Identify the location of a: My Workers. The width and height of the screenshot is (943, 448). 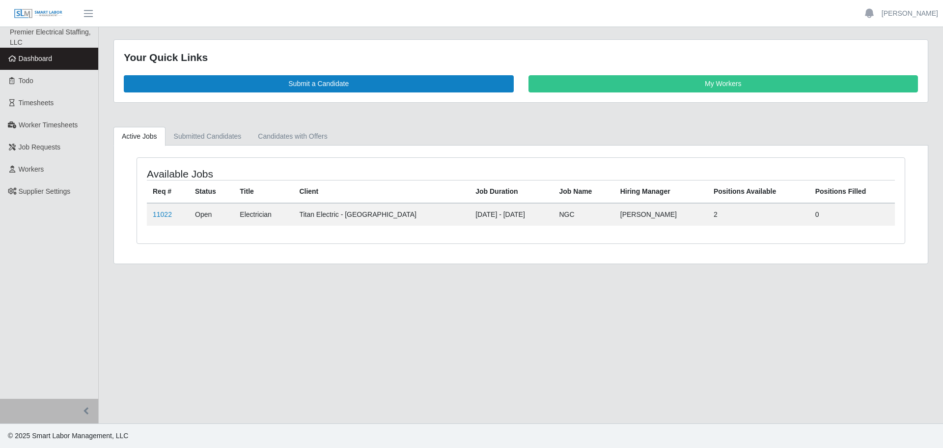
(724, 84).